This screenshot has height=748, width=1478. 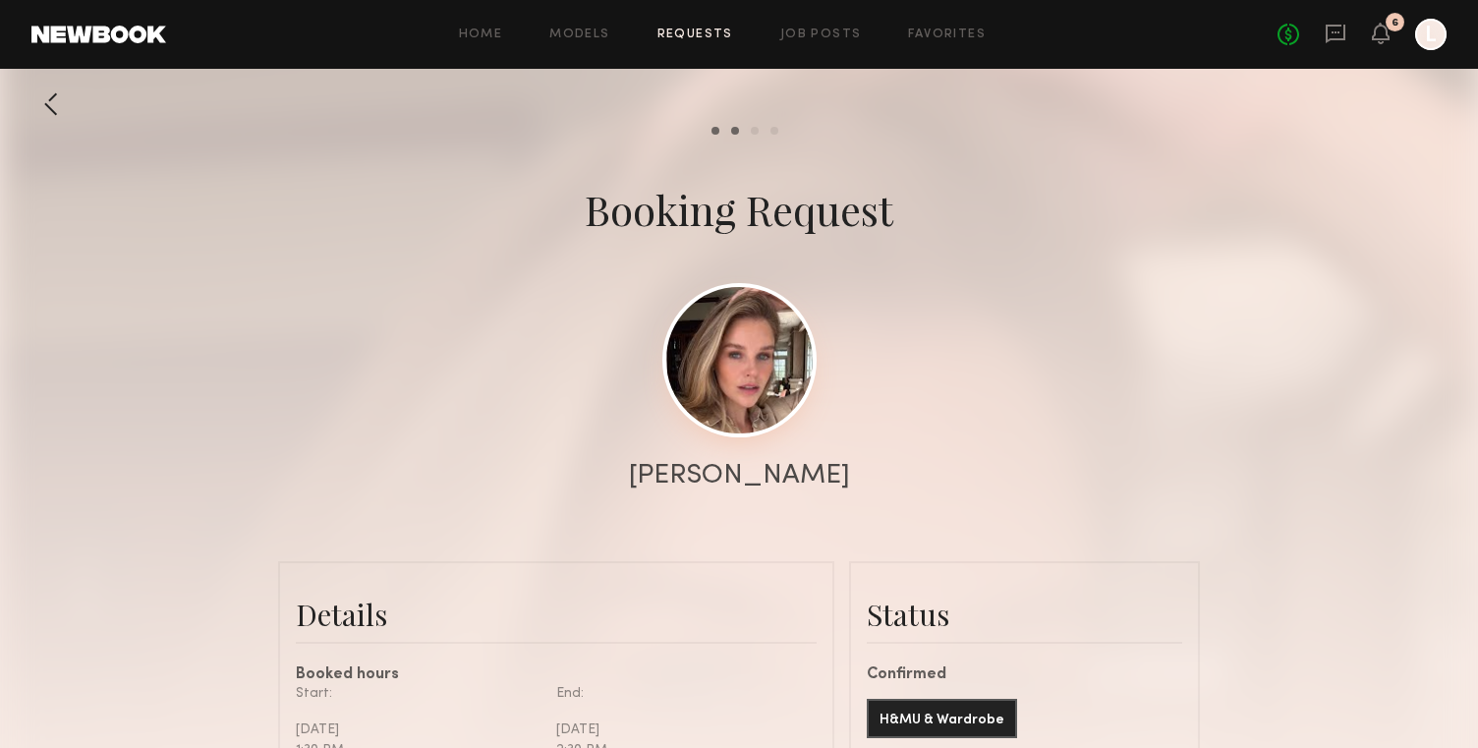 What do you see at coordinates (1024, 675) in the screenshot?
I see `div: Confirmed` at bounding box center [1024, 675].